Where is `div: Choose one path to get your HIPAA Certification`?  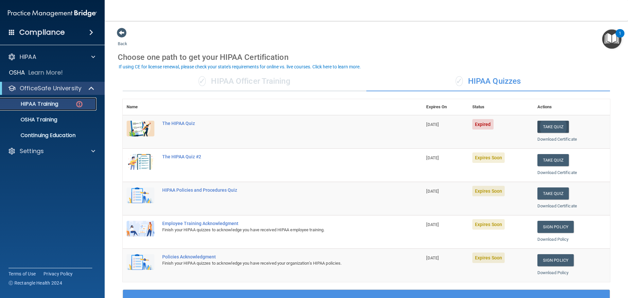
div: Choose one path to get your HIPAA Certification is located at coordinates (366, 57).